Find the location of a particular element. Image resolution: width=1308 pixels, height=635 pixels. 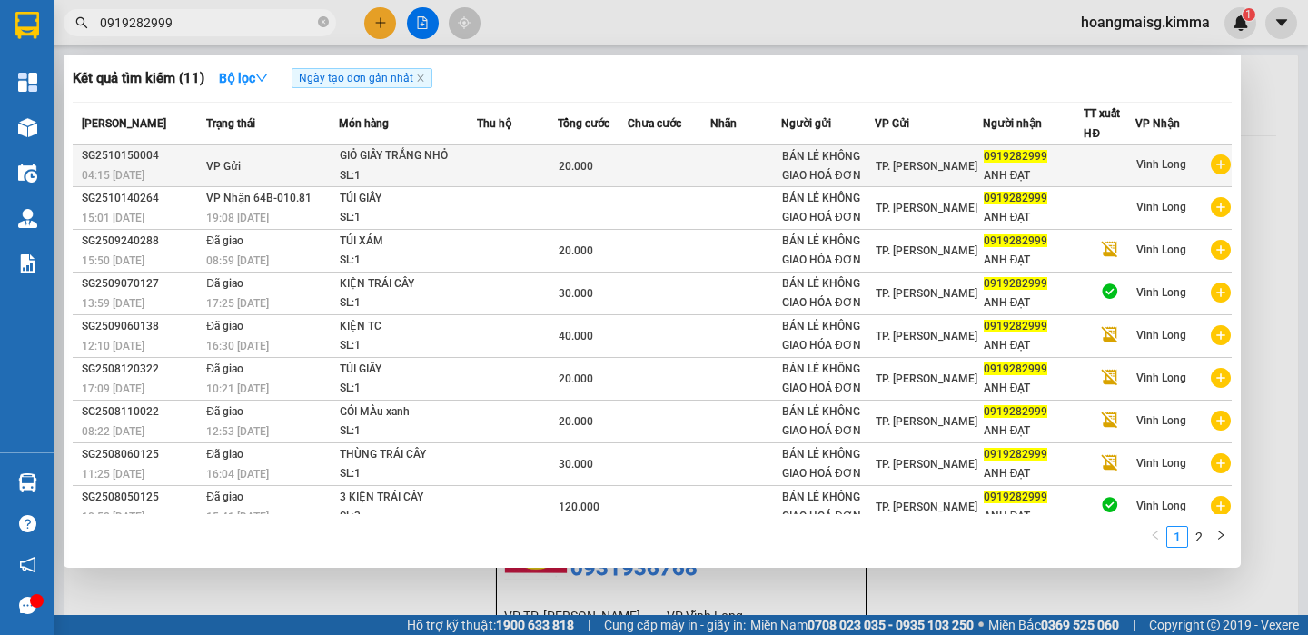

span: right is located at coordinates (1221, 535).